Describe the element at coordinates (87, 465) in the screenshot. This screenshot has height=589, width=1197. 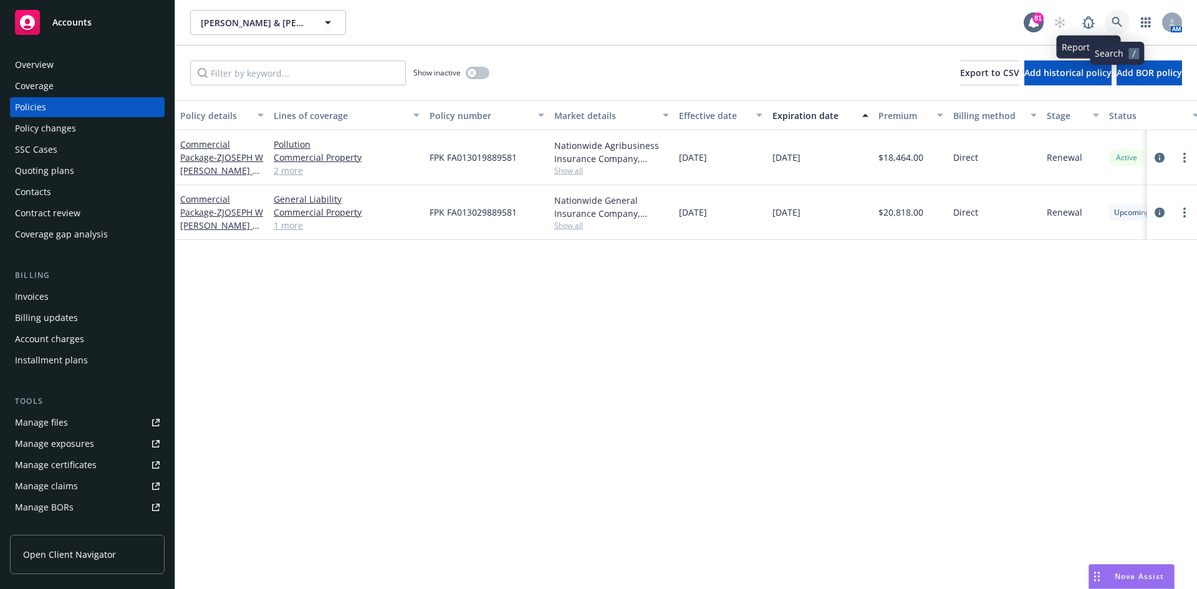
I see `a: Manage certificates` at that location.